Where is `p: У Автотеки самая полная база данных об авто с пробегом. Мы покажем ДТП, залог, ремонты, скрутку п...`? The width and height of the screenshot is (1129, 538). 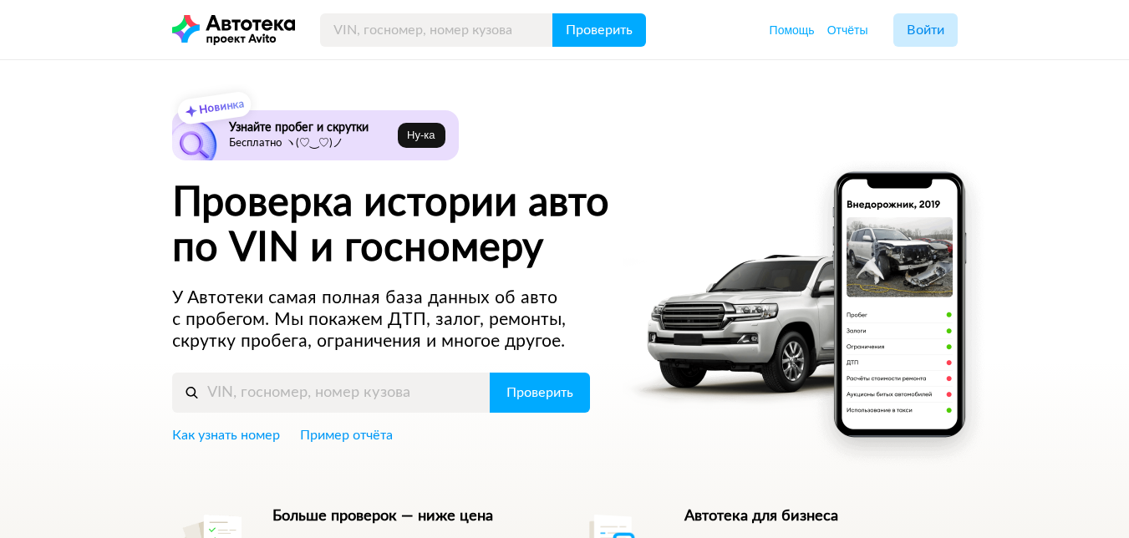 p: У Автотеки самая полная база данных об авто с пробегом. Мы покажем ДТП, залог, ремонты, скрутку п... is located at coordinates (382, 320).